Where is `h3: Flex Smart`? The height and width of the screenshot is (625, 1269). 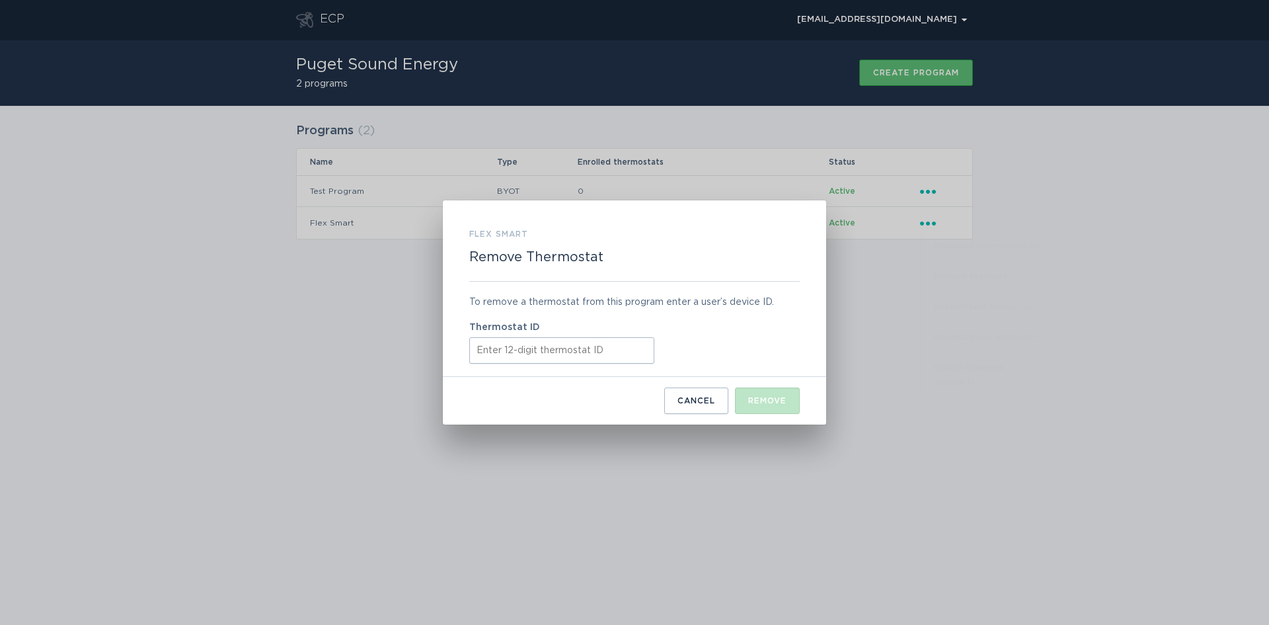 h3: Flex Smart is located at coordinates (499, 234).